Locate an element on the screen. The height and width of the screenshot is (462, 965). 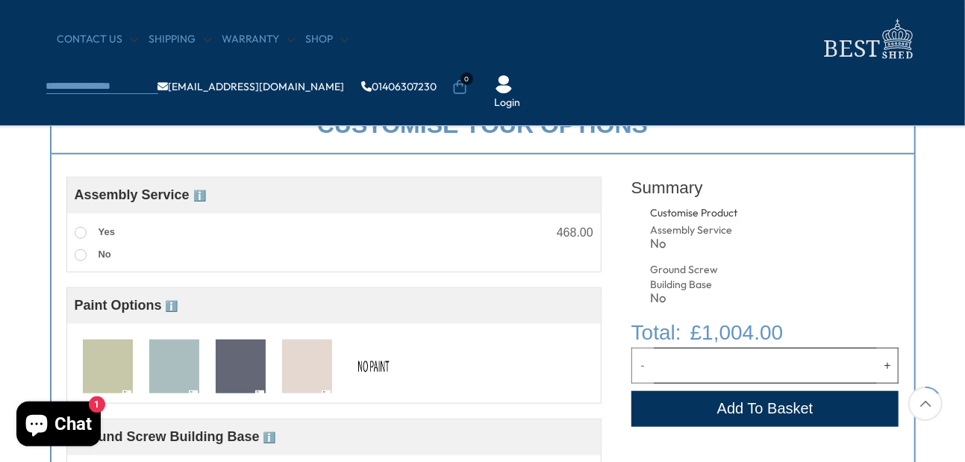
img: T7078 is located at coordinates (307, 367).